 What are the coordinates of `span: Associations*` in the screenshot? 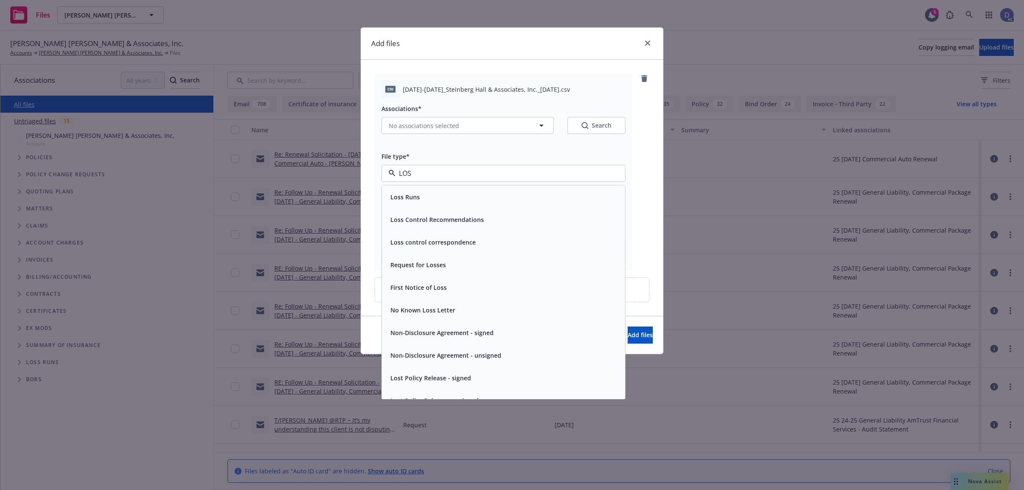 It's located at (401, 108).